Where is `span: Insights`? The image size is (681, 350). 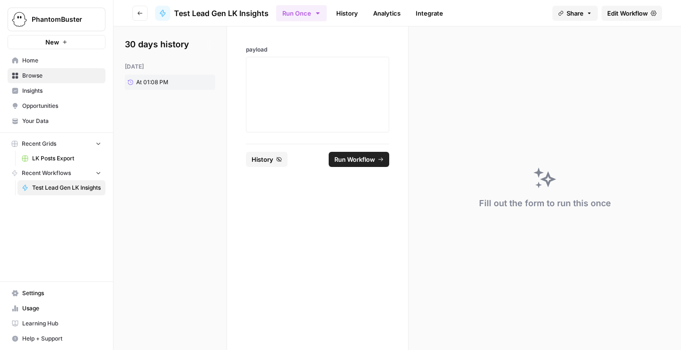 span: Insights is located at coordinates (61, 91).